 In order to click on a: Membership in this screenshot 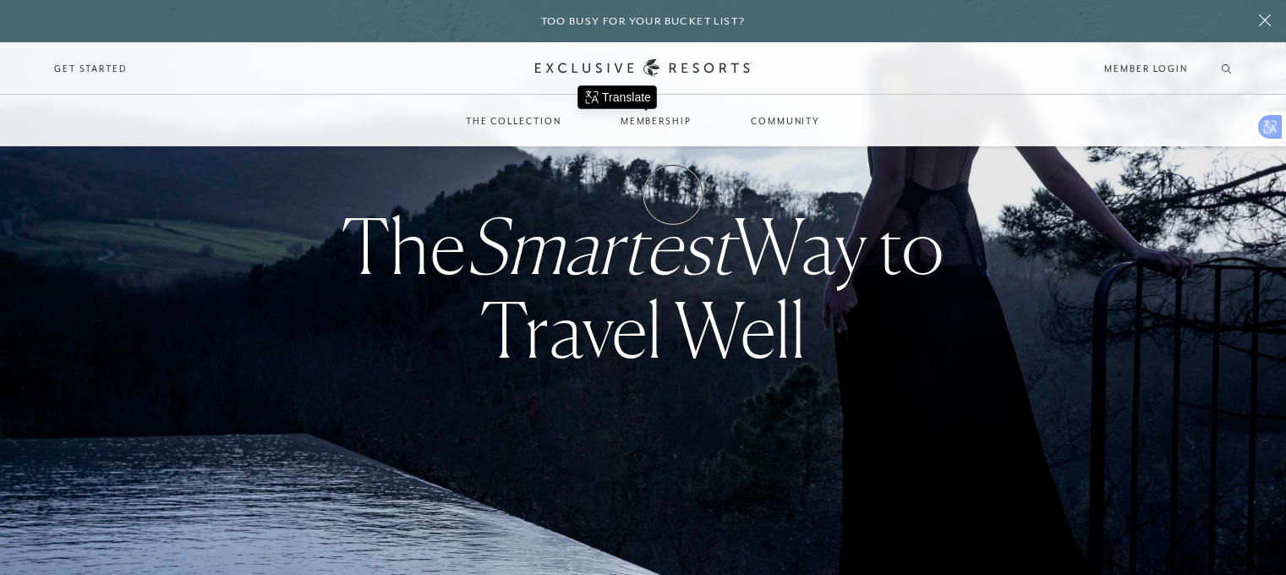, I will do `click(656, 121)`.